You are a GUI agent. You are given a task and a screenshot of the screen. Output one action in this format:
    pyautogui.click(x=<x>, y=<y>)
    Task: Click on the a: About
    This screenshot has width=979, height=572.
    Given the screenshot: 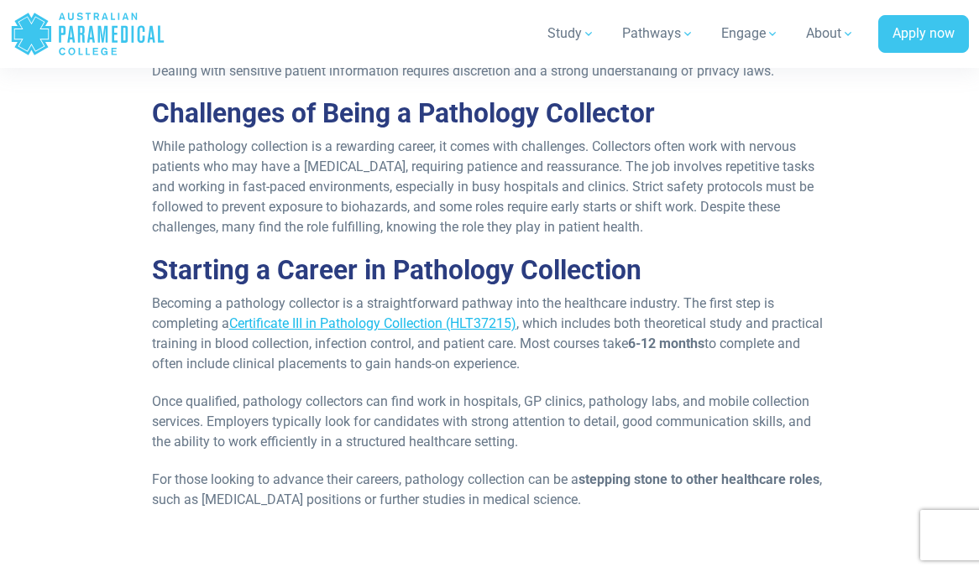 What is the action you would take?
    pyautogui.click(x=830, y=34)
    